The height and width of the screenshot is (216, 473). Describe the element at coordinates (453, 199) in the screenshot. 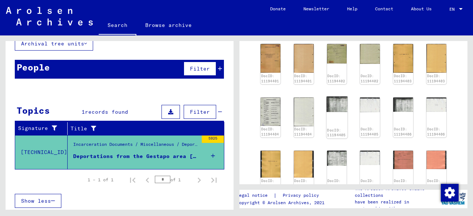

I see `img: yv_logo.png` at that location.